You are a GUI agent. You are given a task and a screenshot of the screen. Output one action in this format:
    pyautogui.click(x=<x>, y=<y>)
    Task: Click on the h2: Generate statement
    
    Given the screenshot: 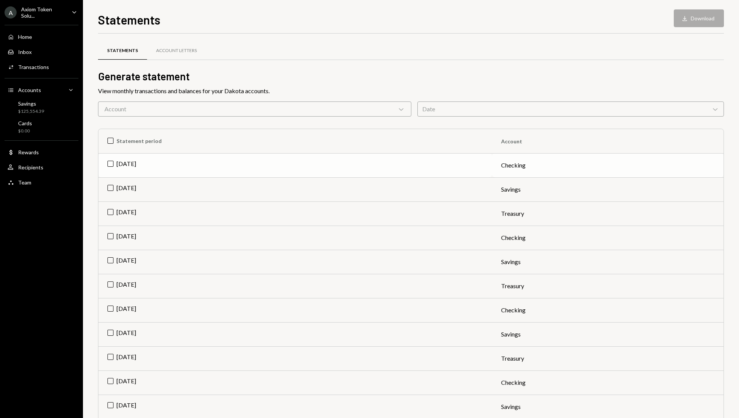 What is the action you would take?
    pyautogui.click(x=411, y=76)
    